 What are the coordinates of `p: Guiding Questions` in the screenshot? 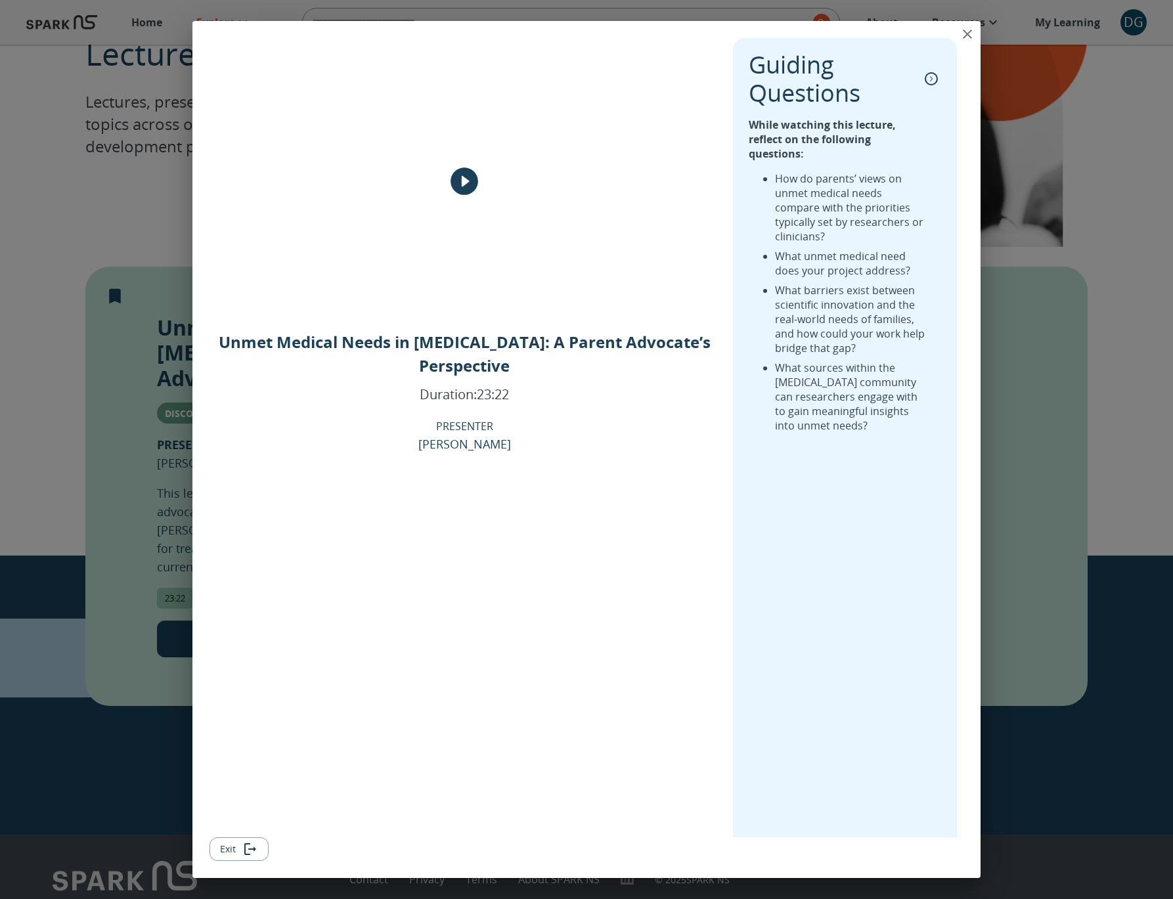 It's located at (829, 79).